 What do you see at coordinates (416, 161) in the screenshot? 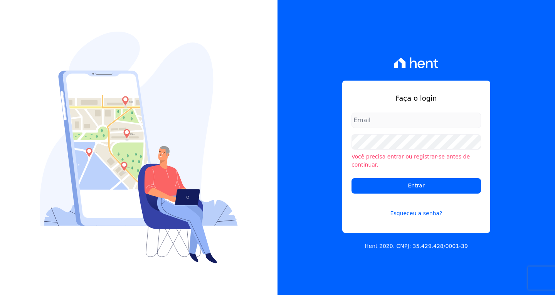
I see `li: Você precisa entrar ou registrar-se antes de continuar.` at bounding box center [416, 161].